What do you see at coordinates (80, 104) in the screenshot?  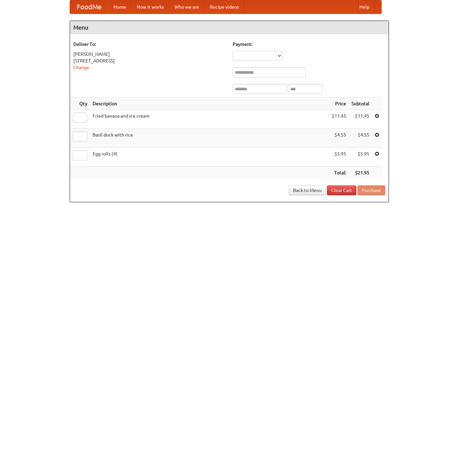 I see `th: Qty` at bounding box center [80, 104].